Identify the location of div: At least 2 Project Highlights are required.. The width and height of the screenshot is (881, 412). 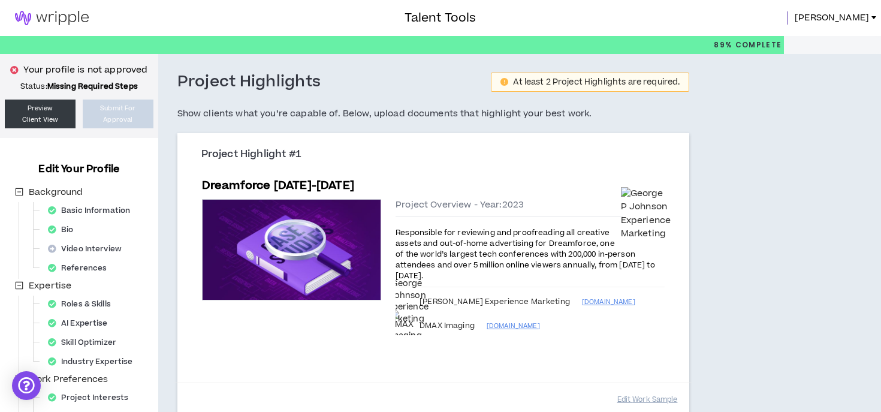
(596, 82).